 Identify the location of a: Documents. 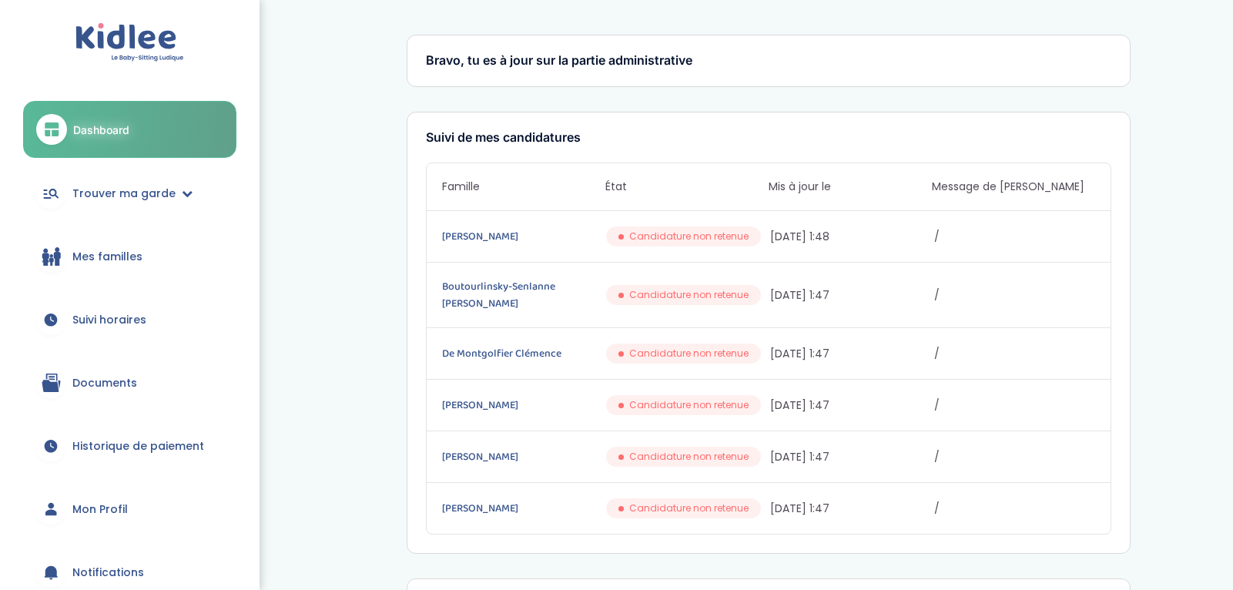
(129, 383).